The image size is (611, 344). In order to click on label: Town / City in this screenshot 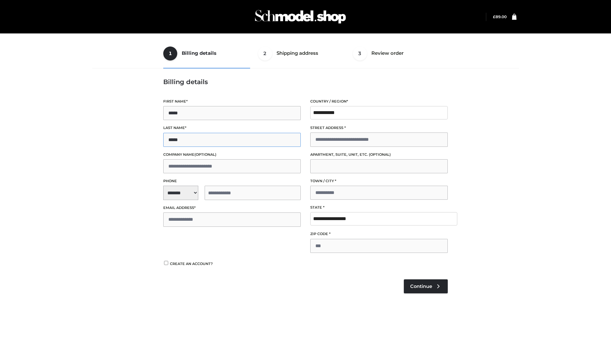, I will do `click(379, 181)`.